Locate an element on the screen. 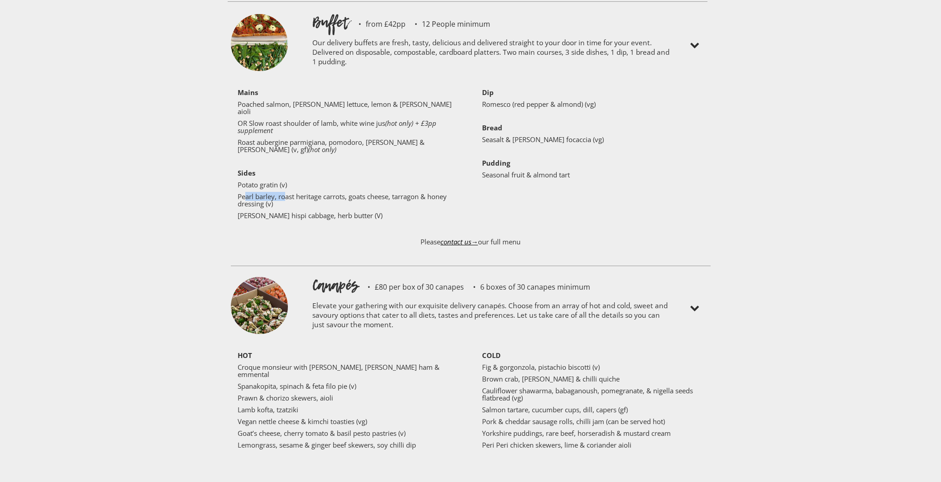 This screenshot has height=482, width=941. p: Salmon tartare, cucumber cups, dill, capers (gf) is located at coordinates (593, 410).